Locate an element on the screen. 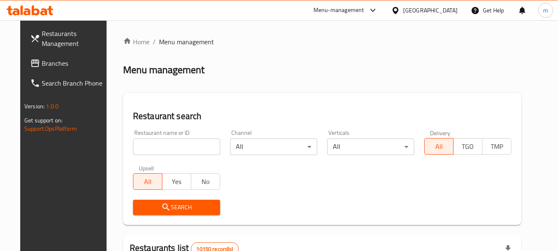 Image resolution: width=558 pixels, height=251 pixels. span: Version: is located at coordinates (34, 106).